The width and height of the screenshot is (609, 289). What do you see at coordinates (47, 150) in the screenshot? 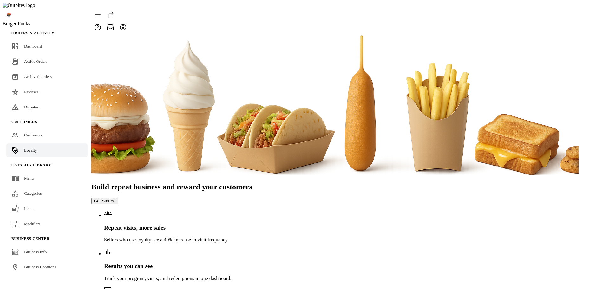
I see `a: Loyalty` at bounding box center [47, 150].